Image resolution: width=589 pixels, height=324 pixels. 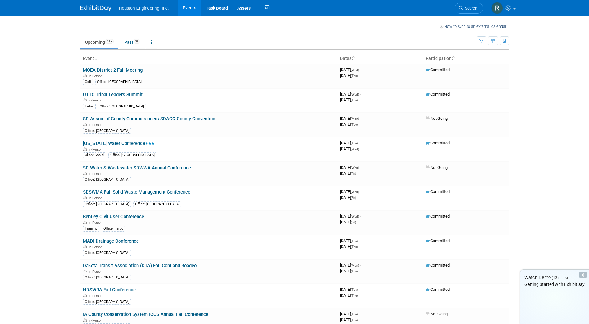 What do you see at coordinates (554, 284) in the screenshot?
I see `div: Getting Started with ExhibitDay` at bounding box center [554, 284].